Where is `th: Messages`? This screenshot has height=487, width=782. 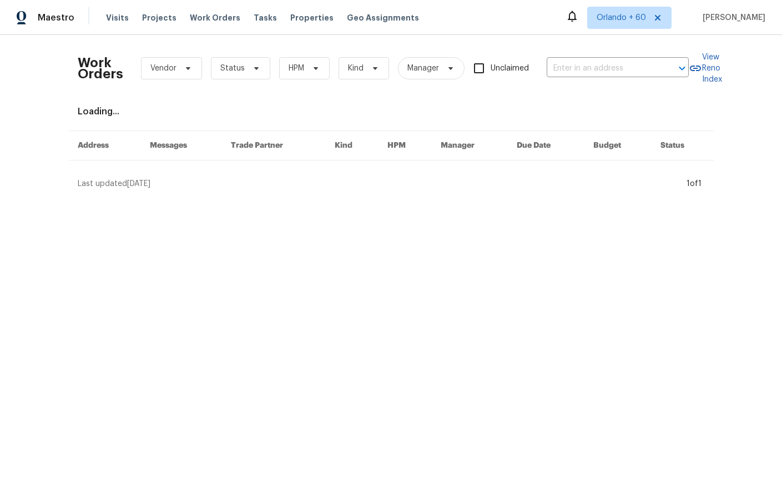
th: Messages is located at coordinates (182, 145).